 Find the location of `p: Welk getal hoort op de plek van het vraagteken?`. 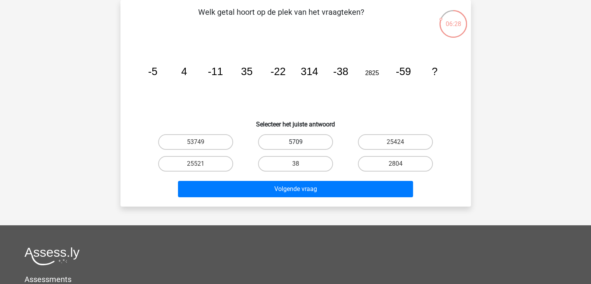

p: Welk getal hoort op de plek van het vraagteken? is located at coordinates (281, 18).